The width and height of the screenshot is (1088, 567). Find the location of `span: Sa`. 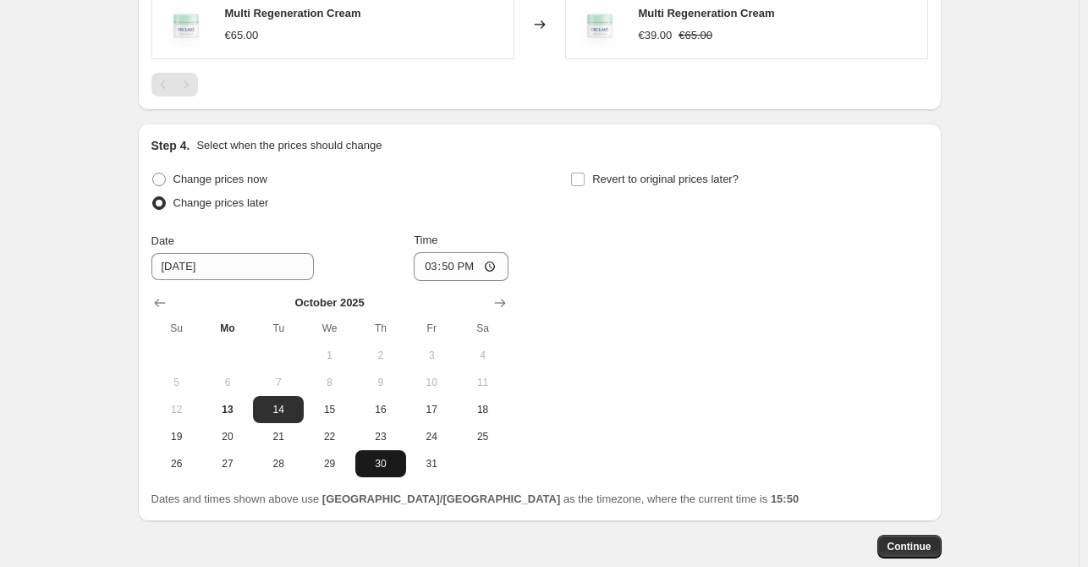

span: Sa is located at coordinates (482, 328).